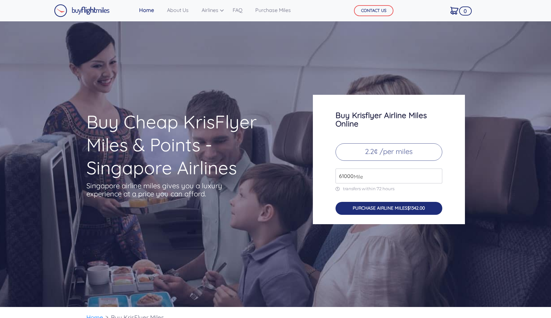 This screenshot has height=318, width=551. I want to click on a: Airlines, so click(211, 10).